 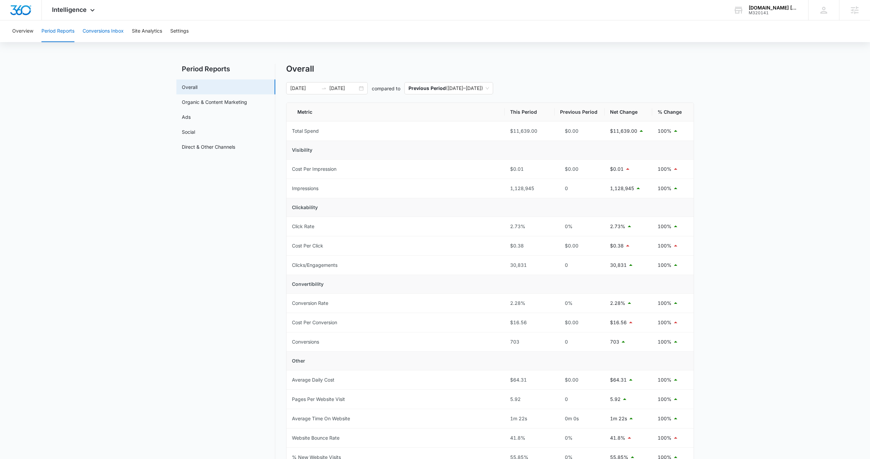 I want to click on div: Total Spend, so click(x=305, y=131).